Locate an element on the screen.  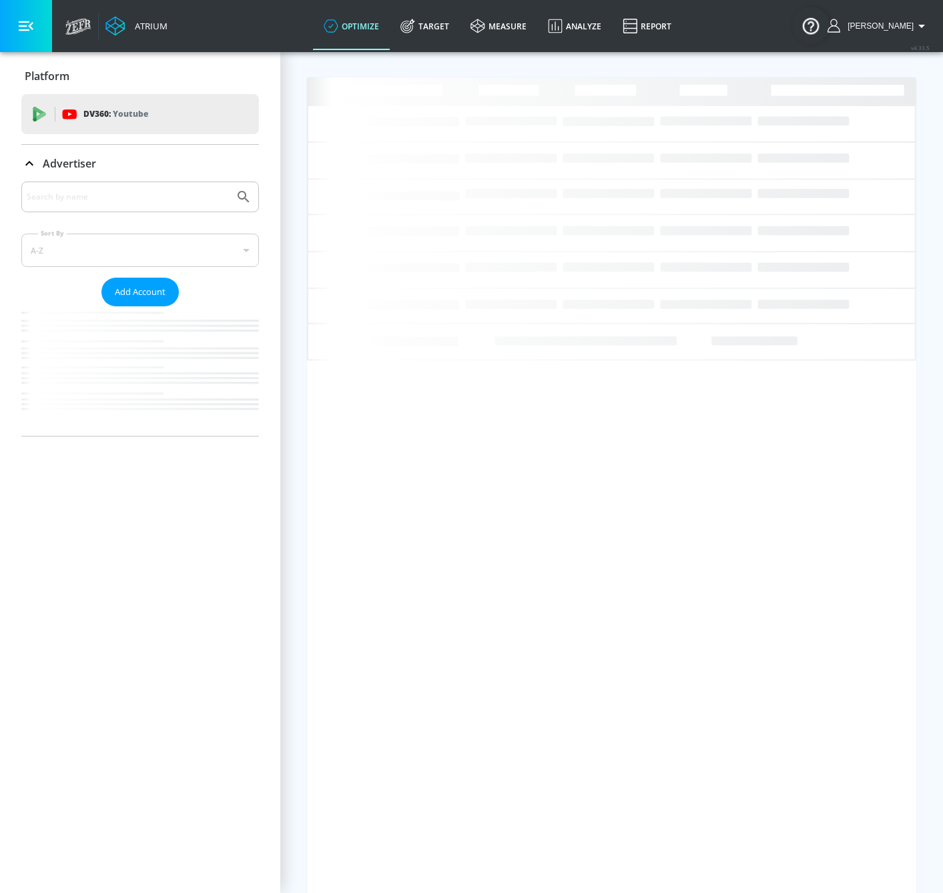
button: Open Resource Center is located at coordinates (811, 25).